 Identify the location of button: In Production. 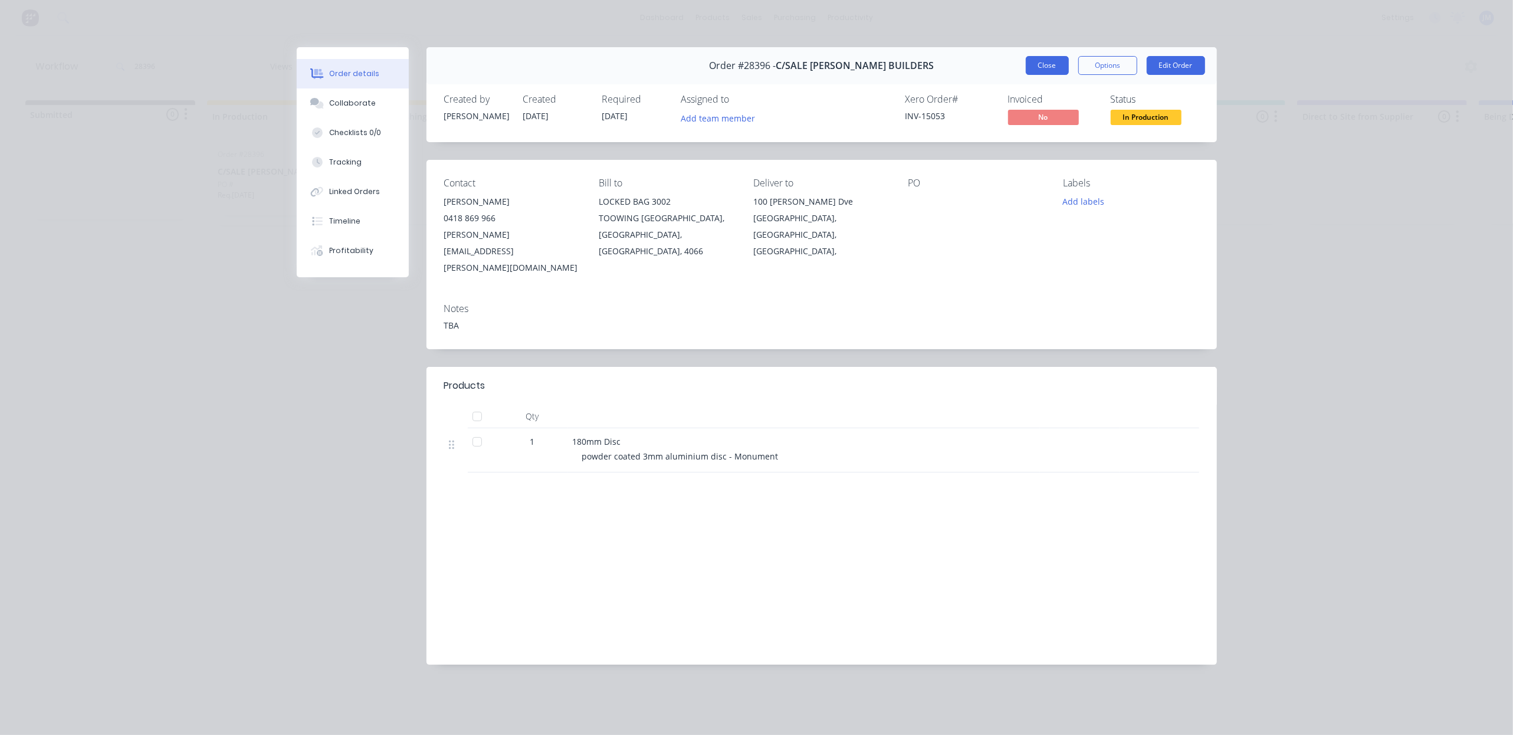
(1146, 119).